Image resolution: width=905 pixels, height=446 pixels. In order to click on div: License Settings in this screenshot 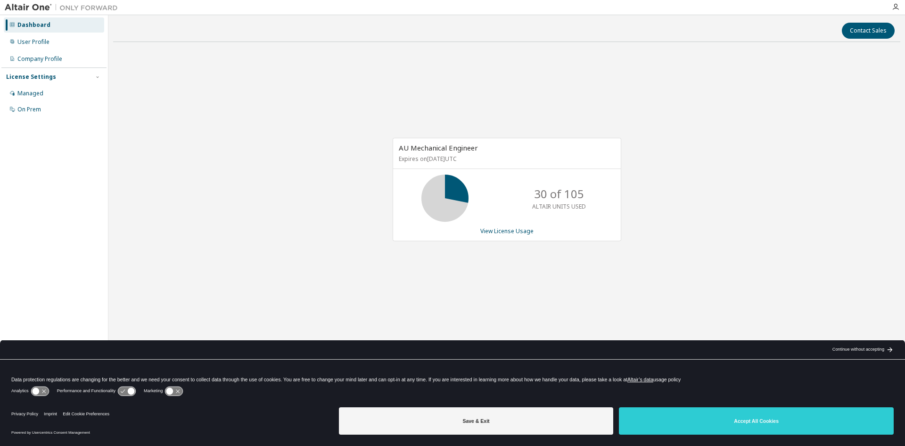, I will do `click(31, 77)`.